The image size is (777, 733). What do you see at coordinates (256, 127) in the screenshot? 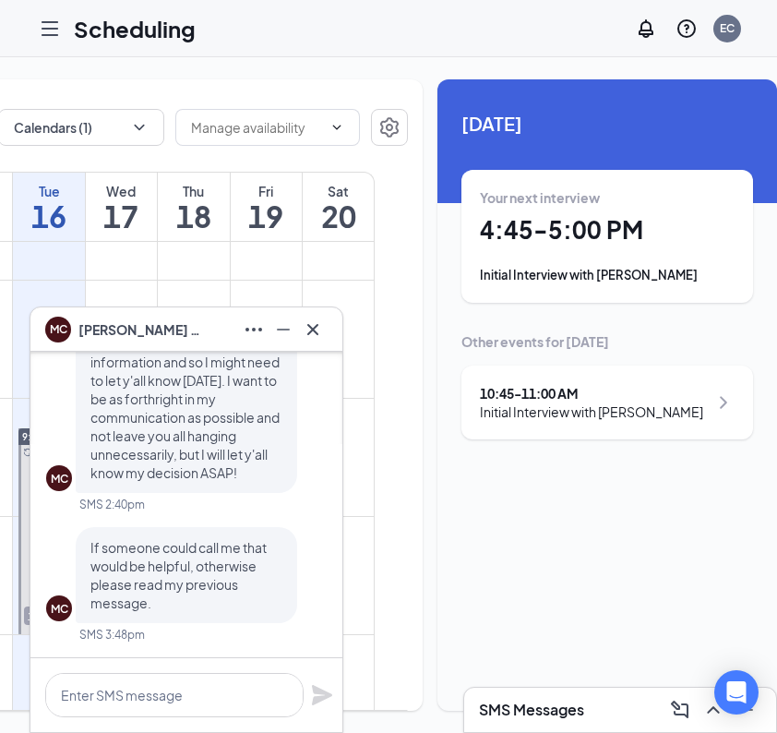
I see `input: Manage availability` at bounding box center [256, 127].